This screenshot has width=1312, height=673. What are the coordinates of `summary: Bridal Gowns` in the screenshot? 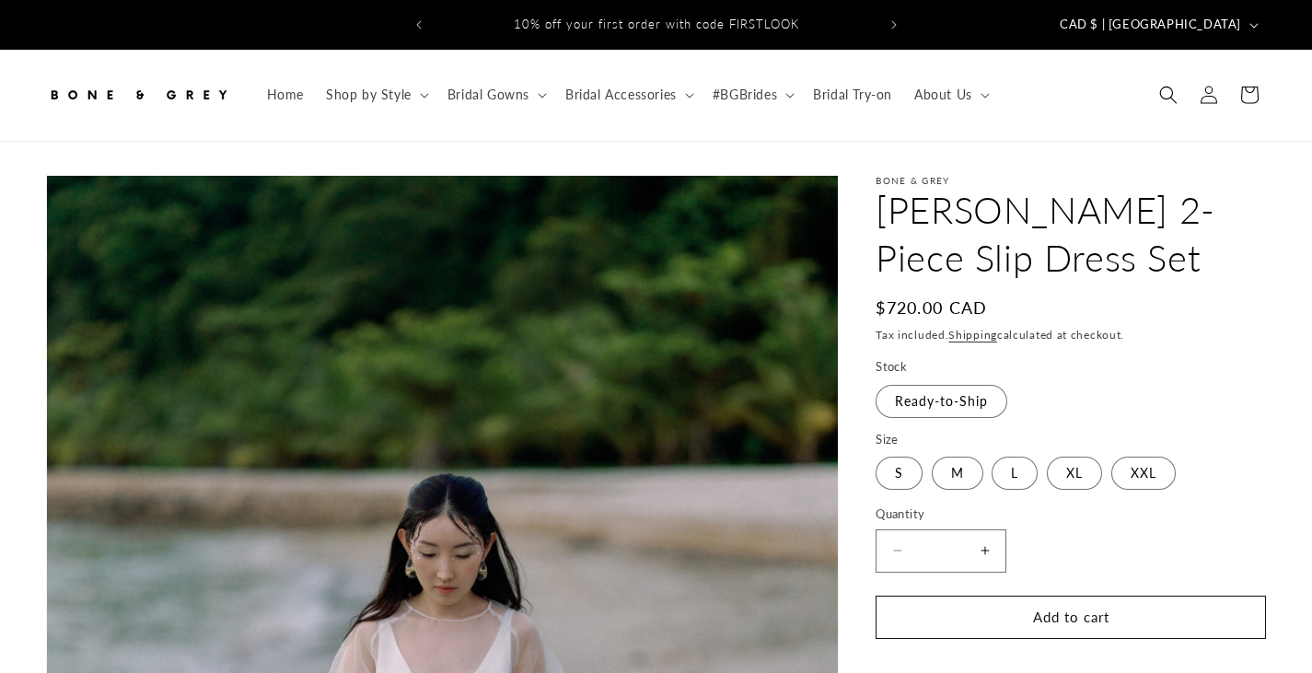 It's located at (495, 95).